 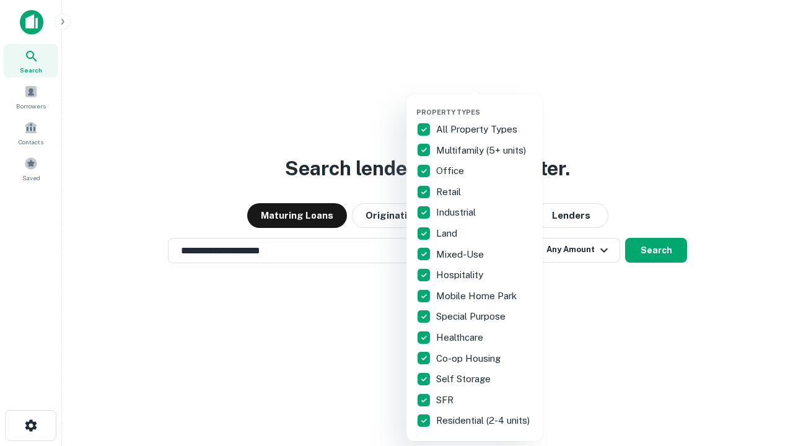 What do you see at coordinates (478, 129) in the screenshot?
I see `p: All Property Types` at bounding box center [478, 129].